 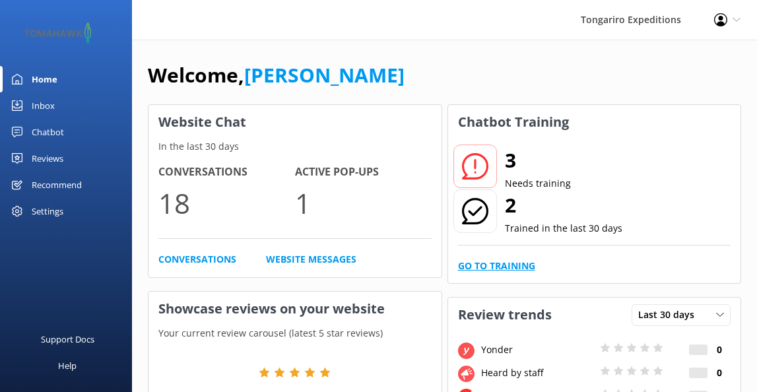 I want to click on a: Go to Training, so click(x=496, y=266).